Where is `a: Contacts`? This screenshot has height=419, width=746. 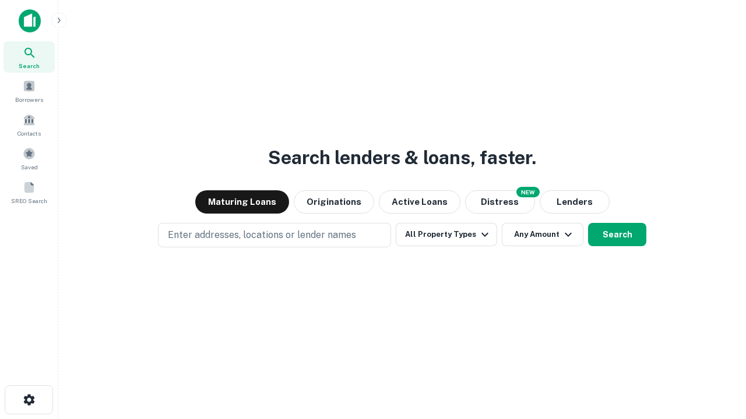 a: Contacts is located at coordinates (29, 125).